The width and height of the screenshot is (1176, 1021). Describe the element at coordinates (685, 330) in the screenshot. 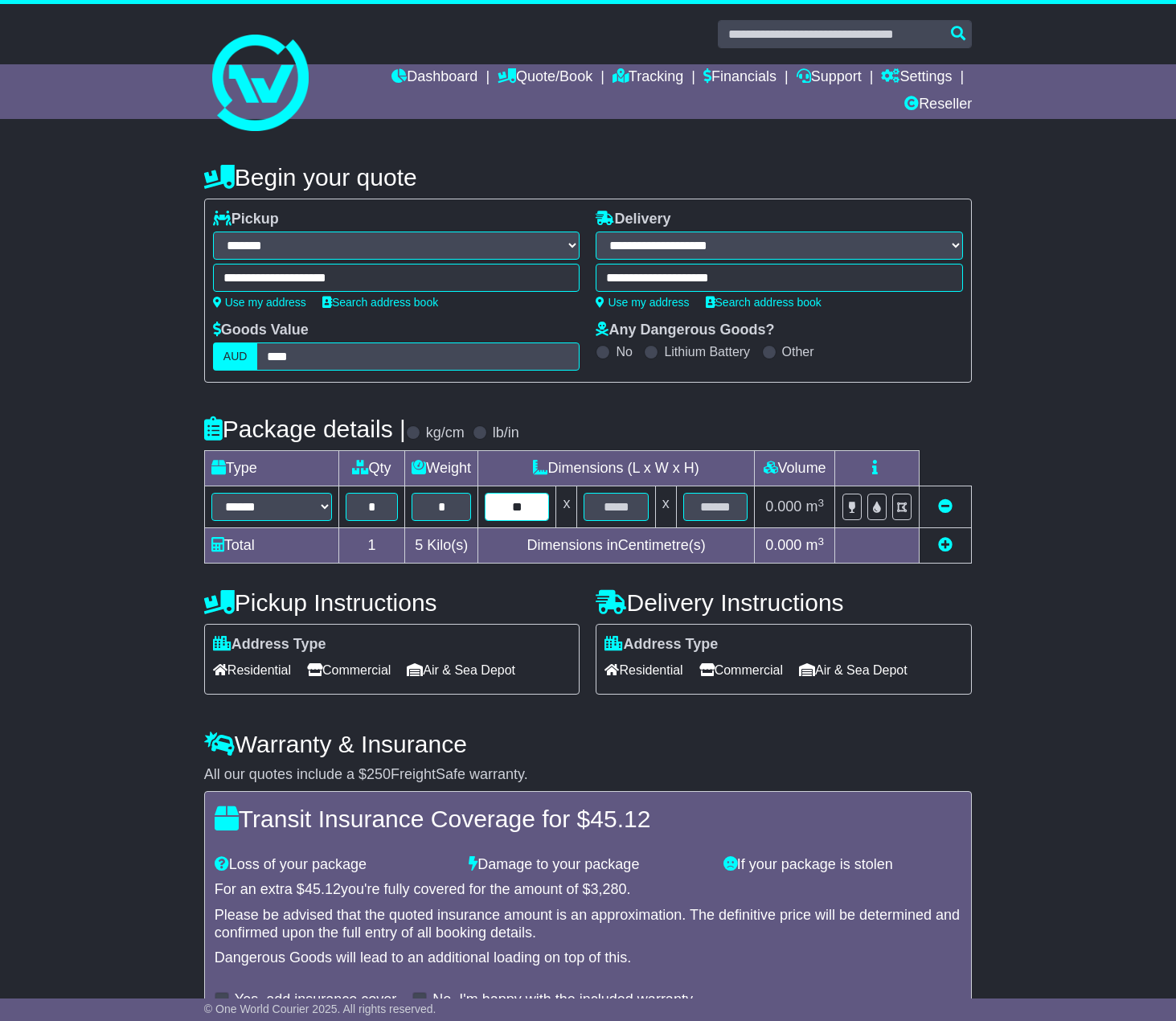

I see `label: Any Dangerous Goods?` at that location.